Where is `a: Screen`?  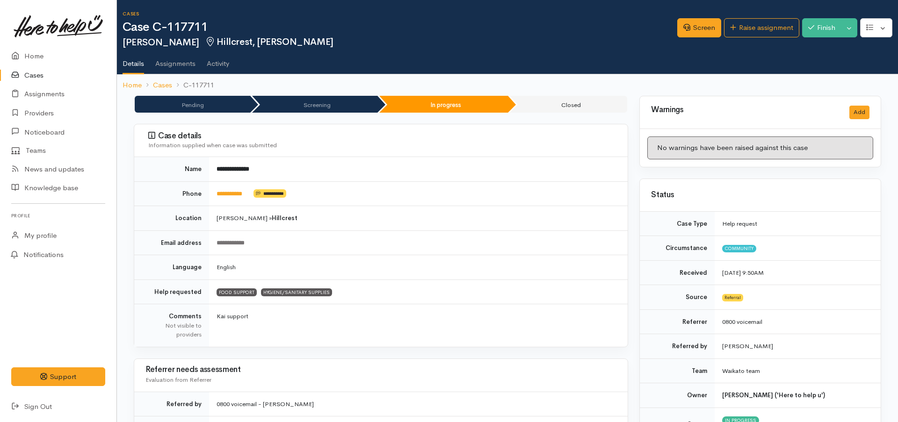
a: Screen is located at coordinates (699, 28).